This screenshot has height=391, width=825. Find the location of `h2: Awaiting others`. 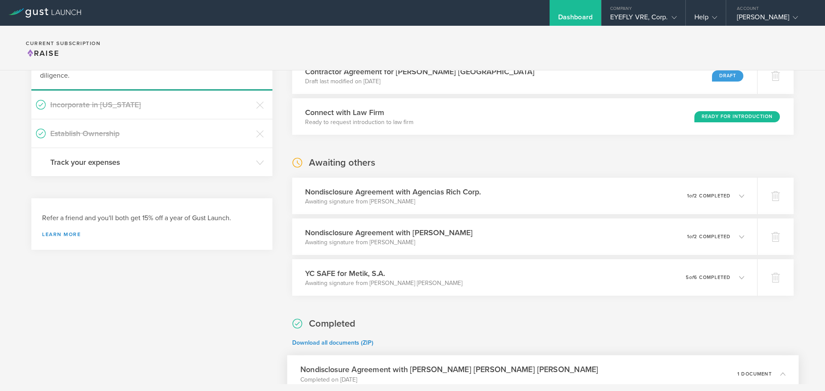

h2: Awaiting others is located at coordinates (342, 163).